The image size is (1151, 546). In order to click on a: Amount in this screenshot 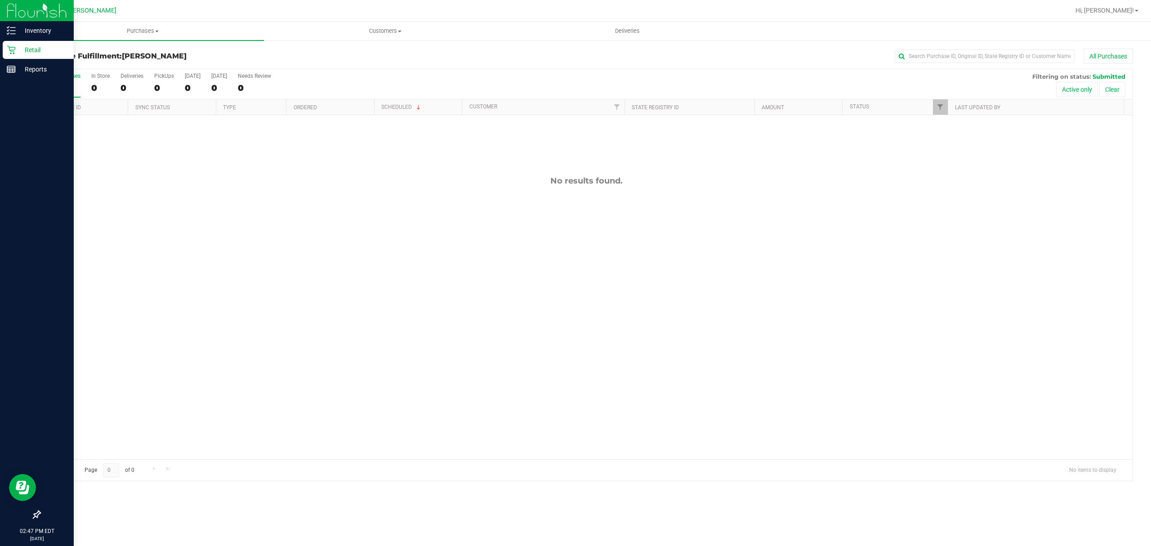, I will do `click(773, 107)`.